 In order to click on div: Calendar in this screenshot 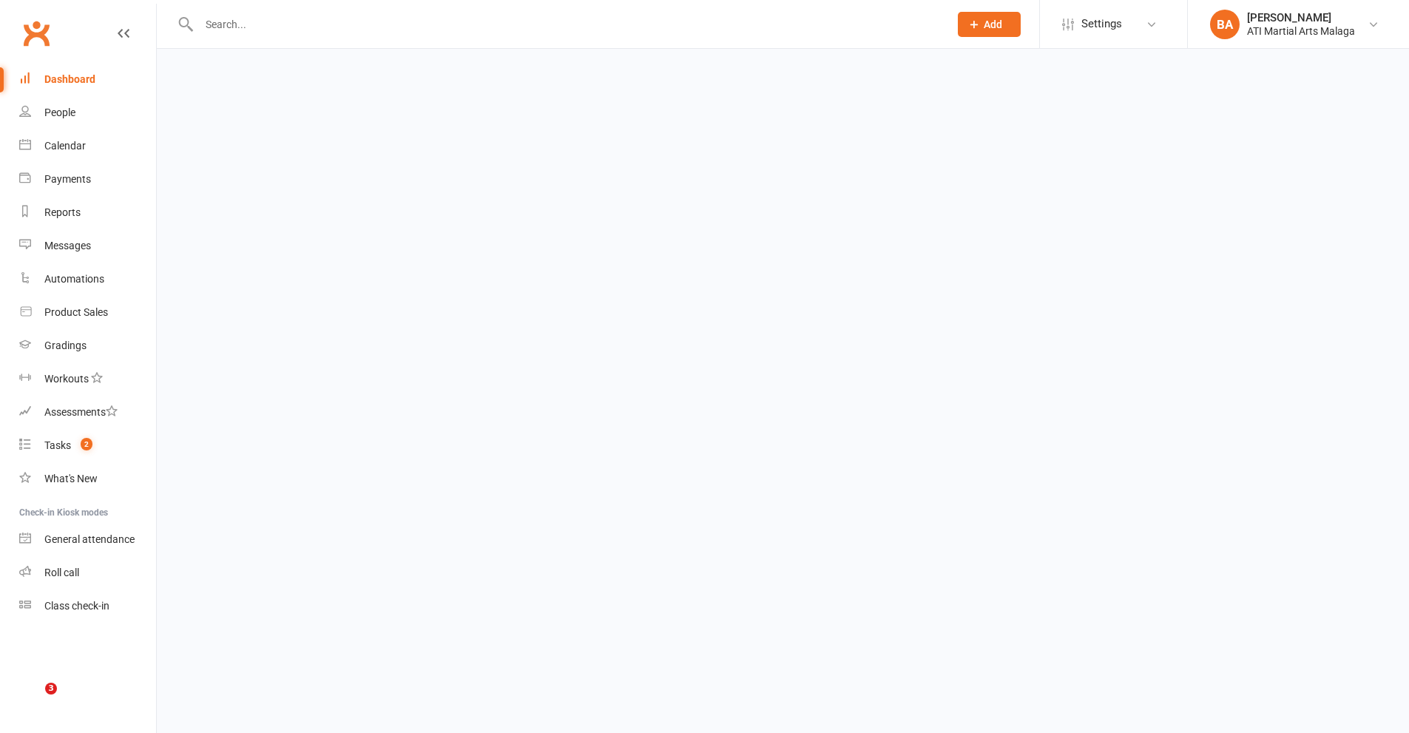, I will do `click(65, 146)`.